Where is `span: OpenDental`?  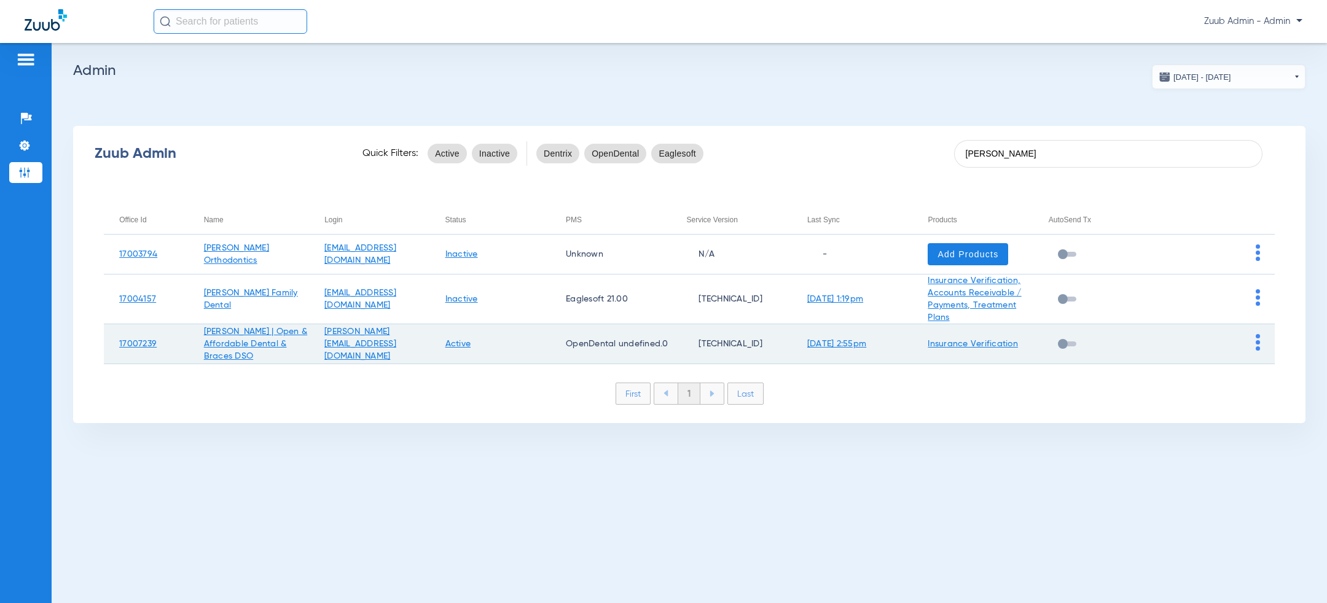
span: OpenDental is located at coordinates (615, 154).